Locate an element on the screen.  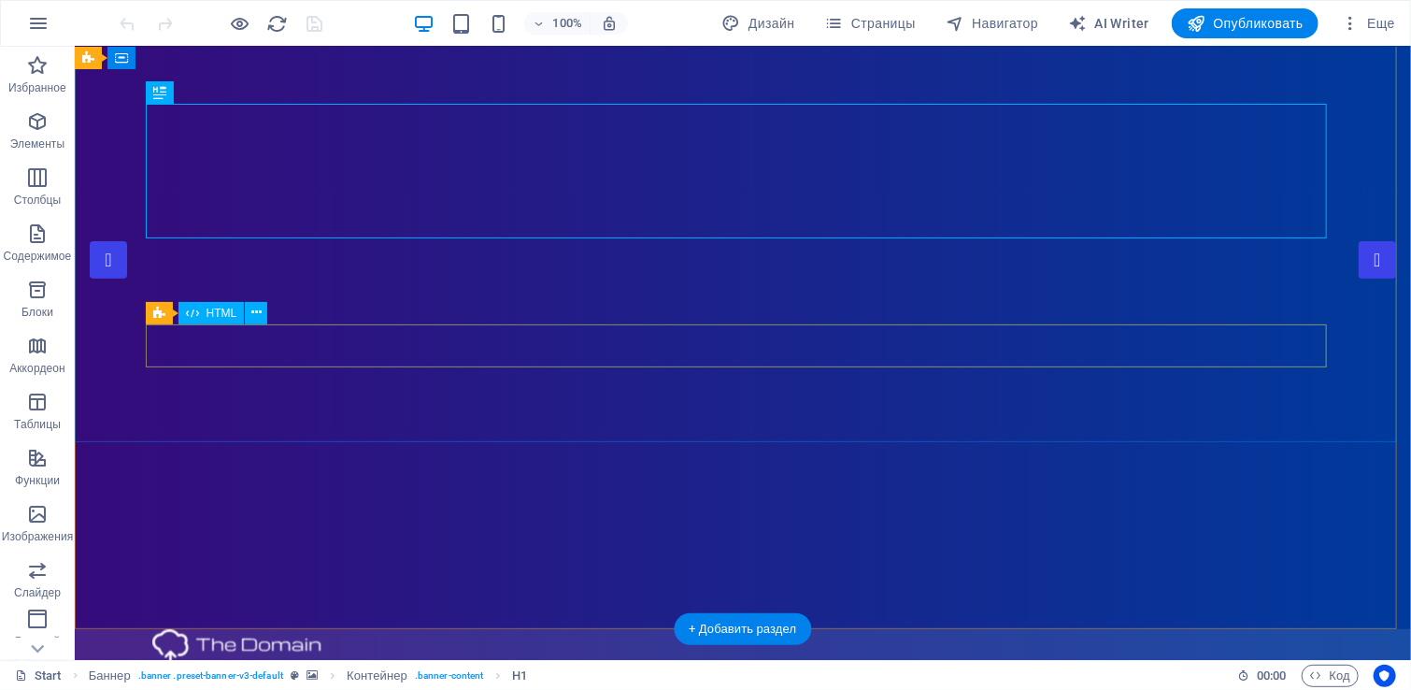
span: Код is located at coordinates (1330, 676).